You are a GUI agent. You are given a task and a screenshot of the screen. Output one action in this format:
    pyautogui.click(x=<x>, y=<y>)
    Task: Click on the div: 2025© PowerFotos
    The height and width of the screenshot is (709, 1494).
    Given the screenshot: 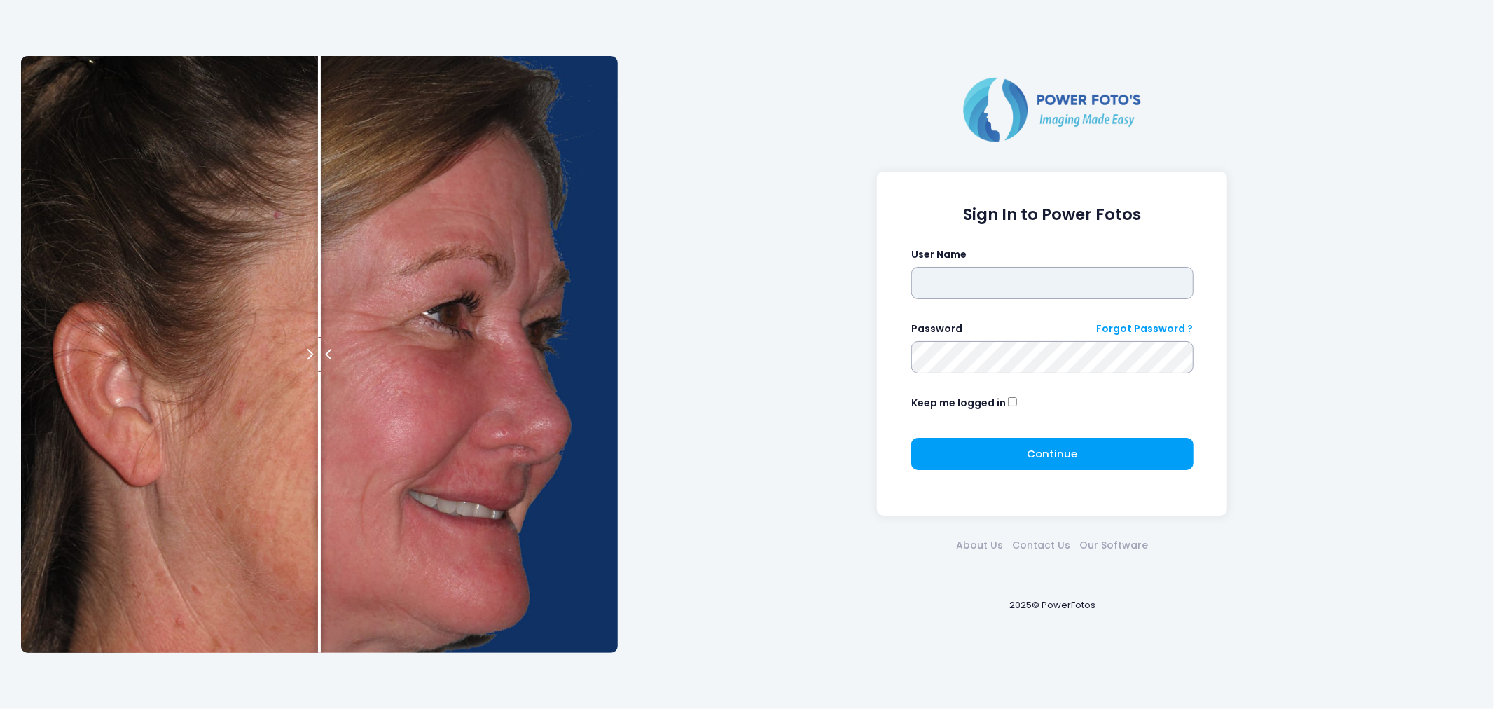 What is the action you would take?
    pyautogui.click(x=1052, y=605)
    